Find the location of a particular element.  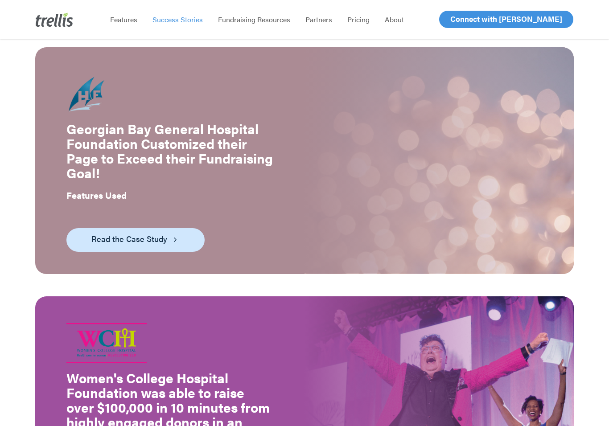

strong: Georgian Bay General Hospital Foundation Customized their Page to Exceed their Fundraising Goal! is located at coordinates (170, 151).